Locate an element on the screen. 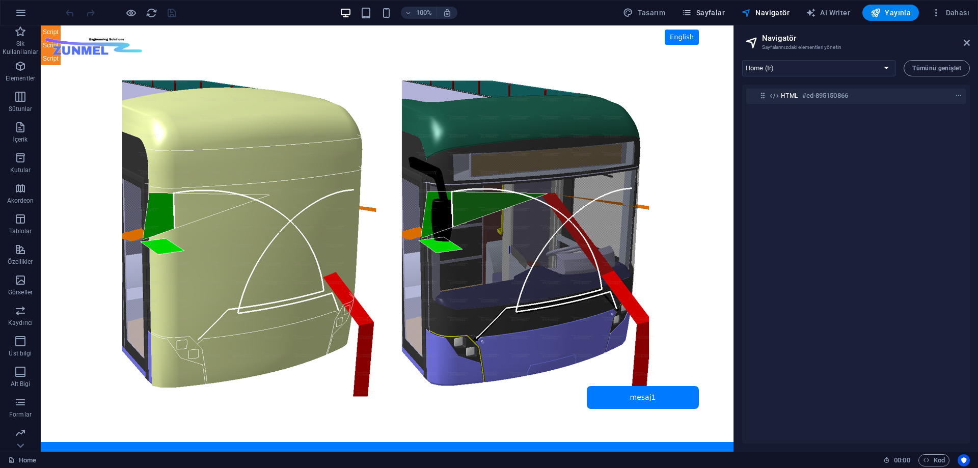  h6: 100% is located at coordinates (424, 13).